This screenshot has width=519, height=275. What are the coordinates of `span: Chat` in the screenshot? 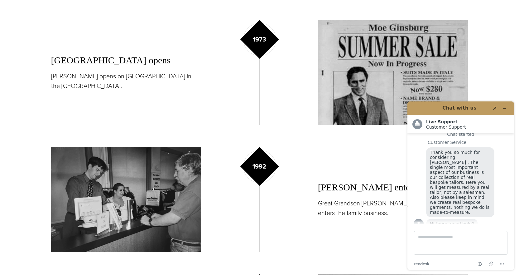 It's located at (20, 7).